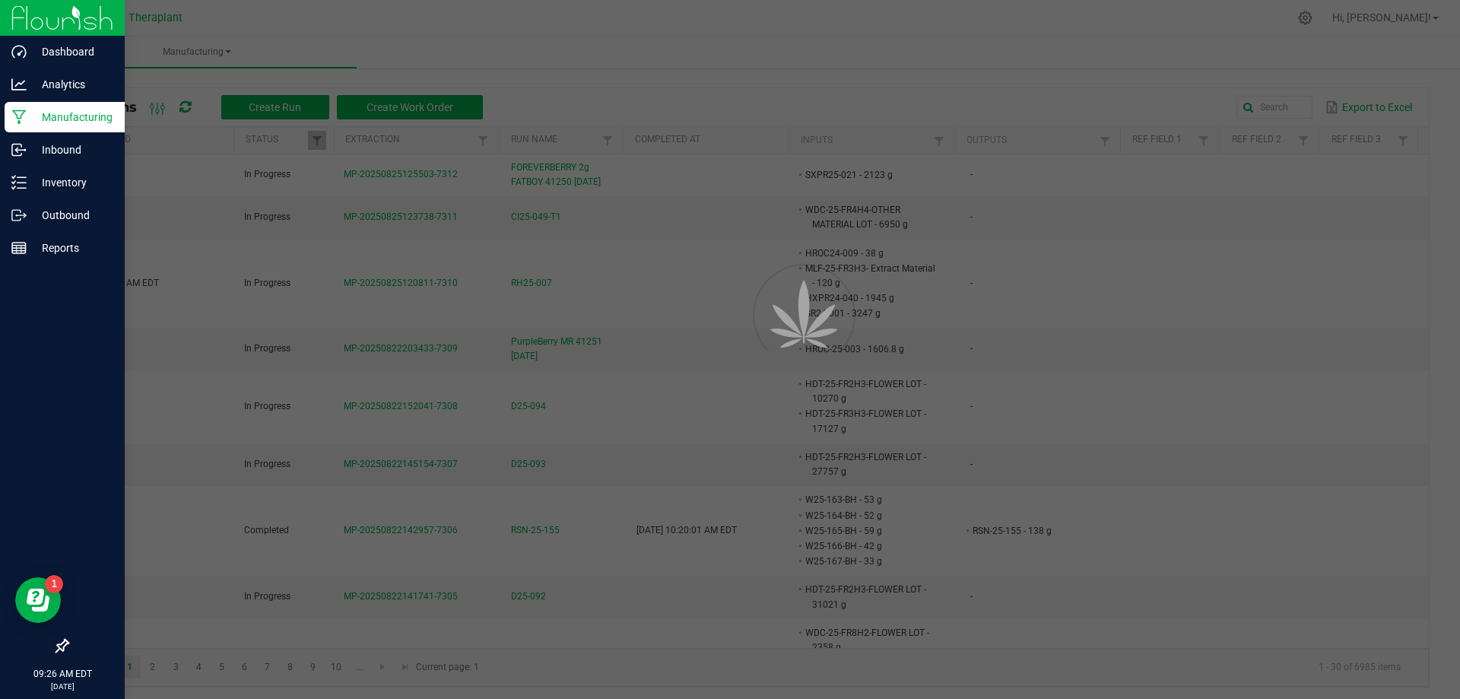 Image resolution: width=1460 pixels, height=699 pixels. What do you see at coordinates (19, 248) in the screenshot?
I see `inline-svg: Reports` at bounding box center [19, 248].